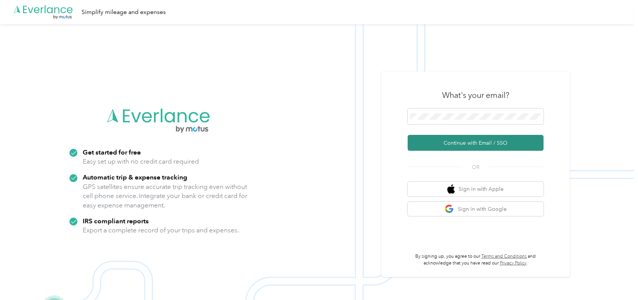 The image size is (638, 300). Describe the element at coordinates (476, 189) in the screenshot. I see `button: apple logoSign in with Apple` at that location.